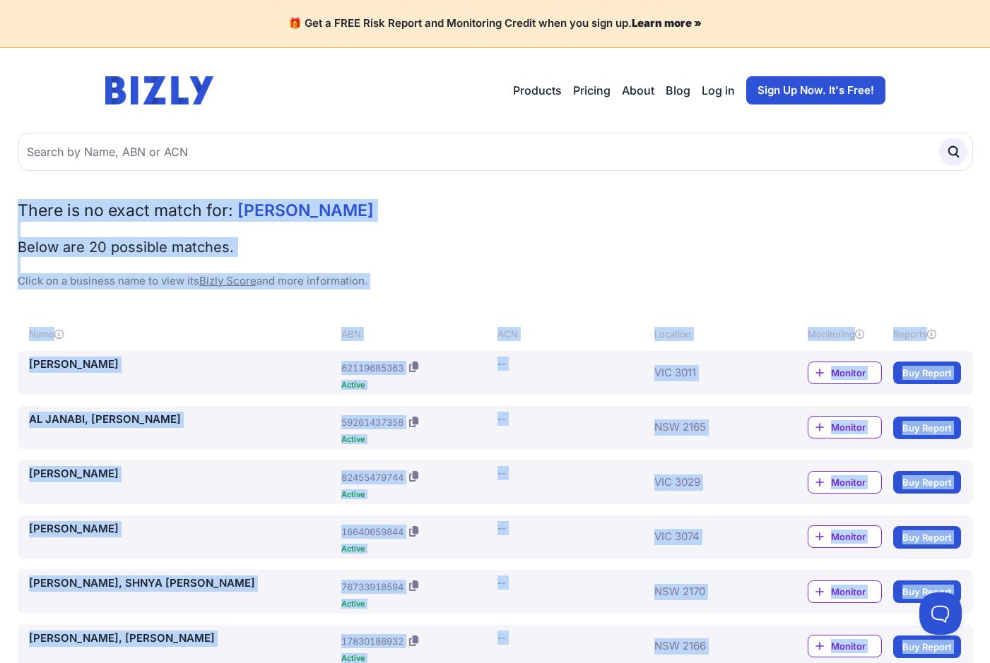 The height and width of the screenshot is (663, 990). Describe the element at coordinates (844, 334) in the screenshot. I see `div: Monitoring` at that location.